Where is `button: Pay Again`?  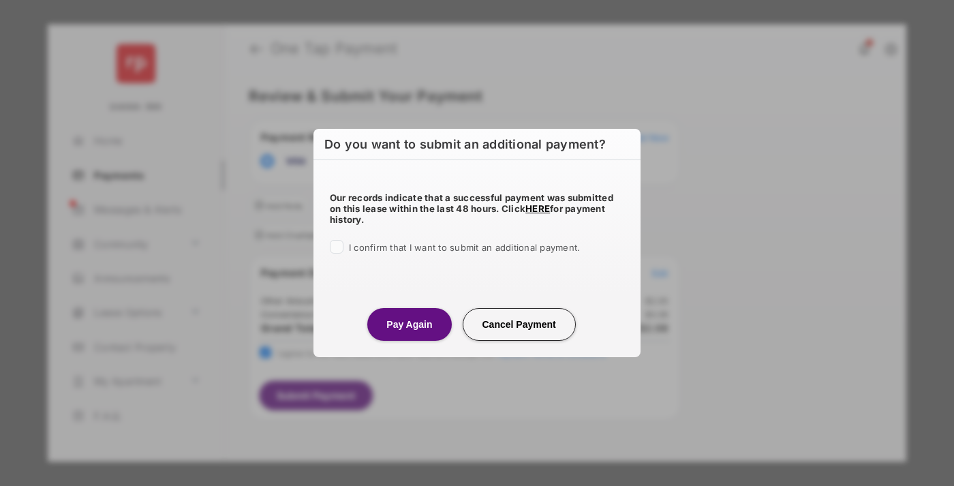 button: Pay Again is located at coordinates (409, 324).